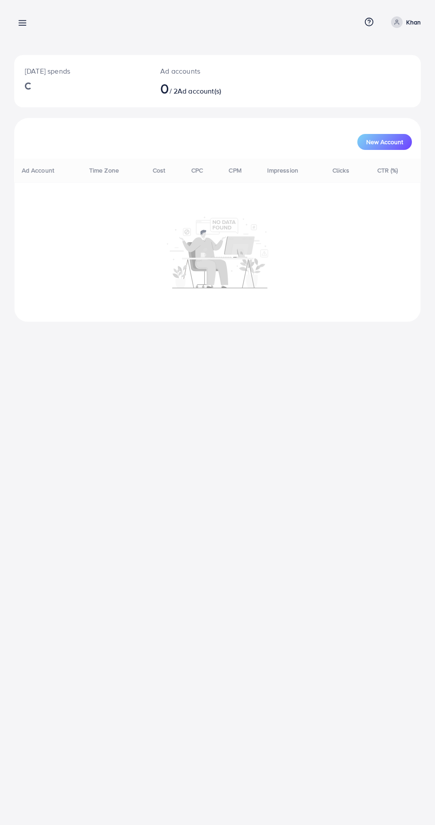 This screenshot has width=435, height=825. Describe the element at coordinates (200, 88) in the screenshot. I see `h2: / 2` at that location.